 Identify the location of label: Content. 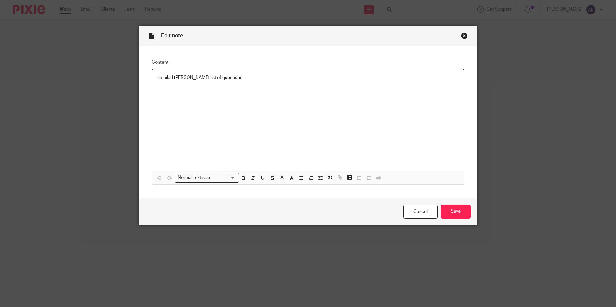
(308, 62).